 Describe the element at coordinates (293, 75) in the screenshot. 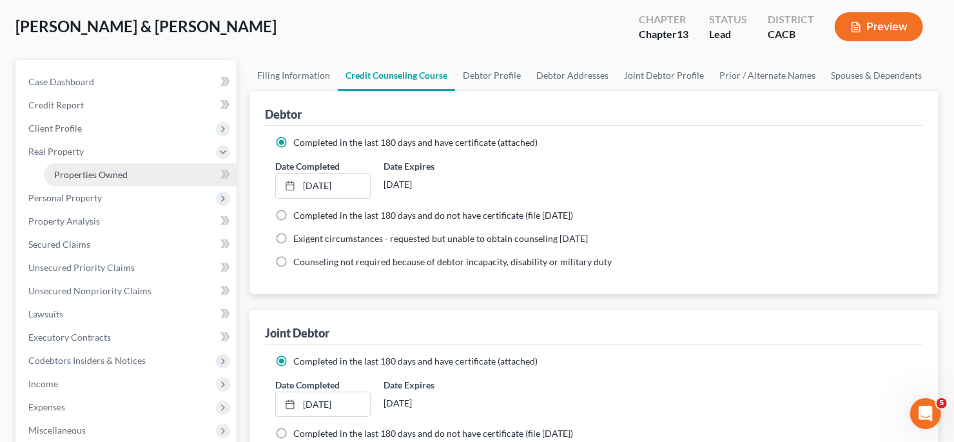

I see `a: Filing Information` at that location.